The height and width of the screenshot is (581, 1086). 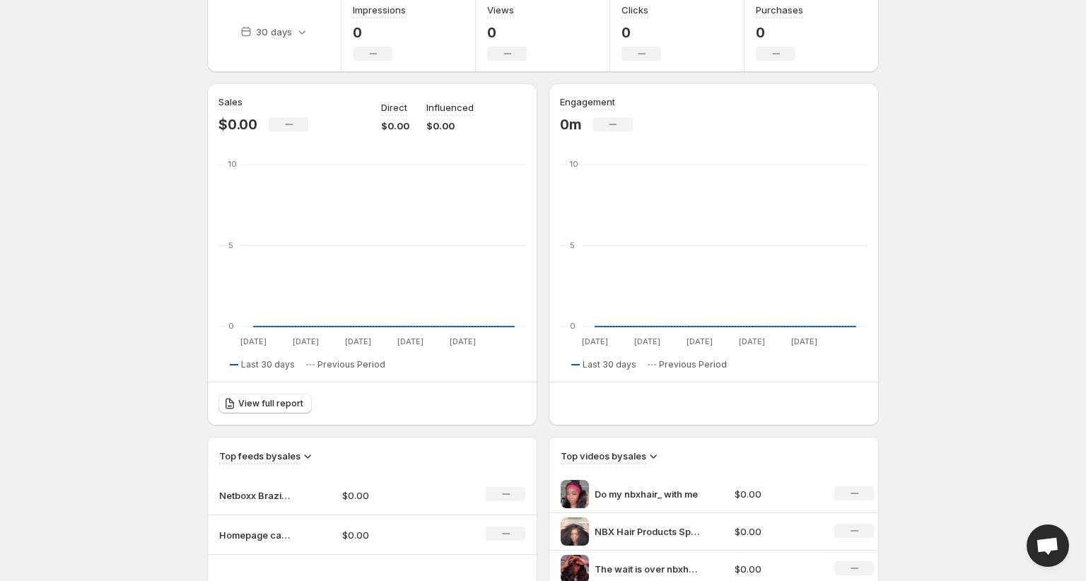 What do you see at coordinates (230, 102) in the screenshot?
I see `h3: Sales` at bounding box center [230, 102].